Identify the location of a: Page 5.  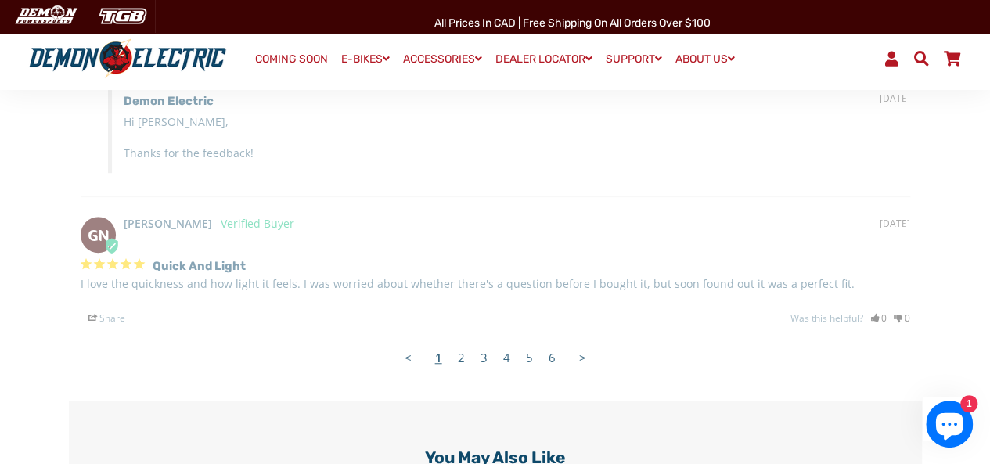
(529, 358).